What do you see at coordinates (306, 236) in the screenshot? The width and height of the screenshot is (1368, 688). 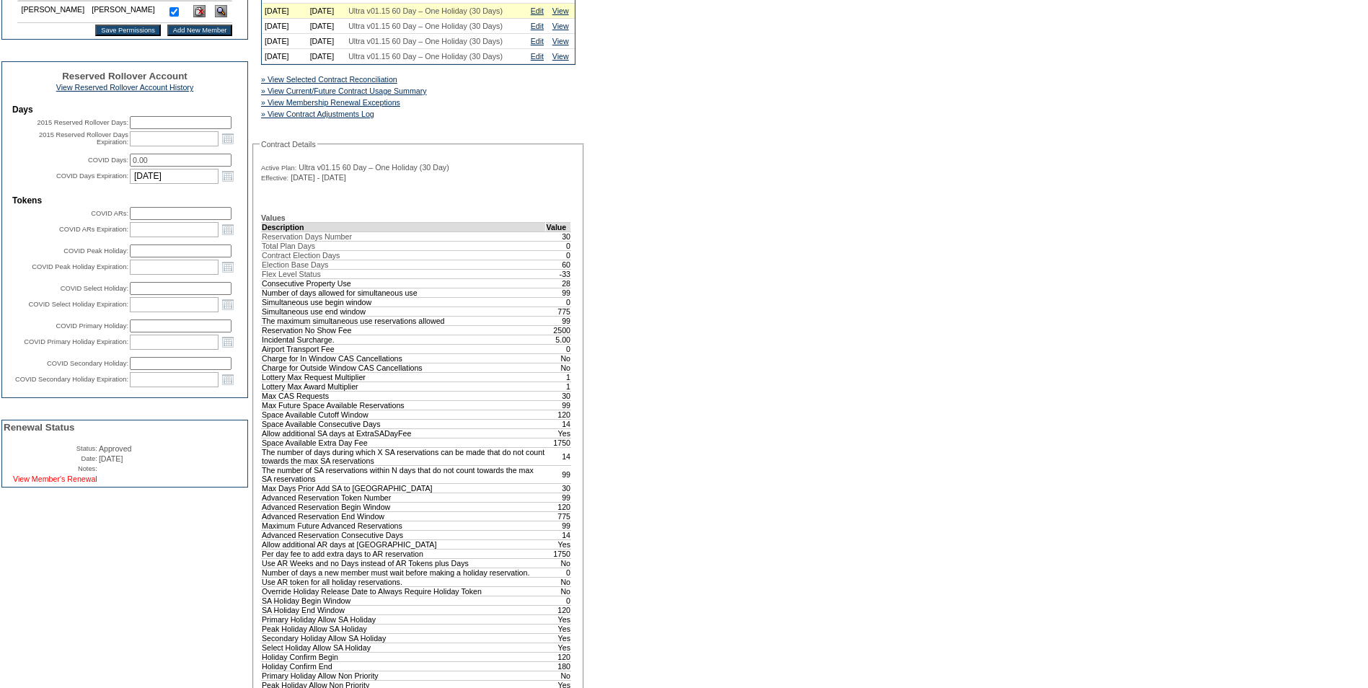 I see `span: Reservation Days Number` at bounding box center [306, 236].